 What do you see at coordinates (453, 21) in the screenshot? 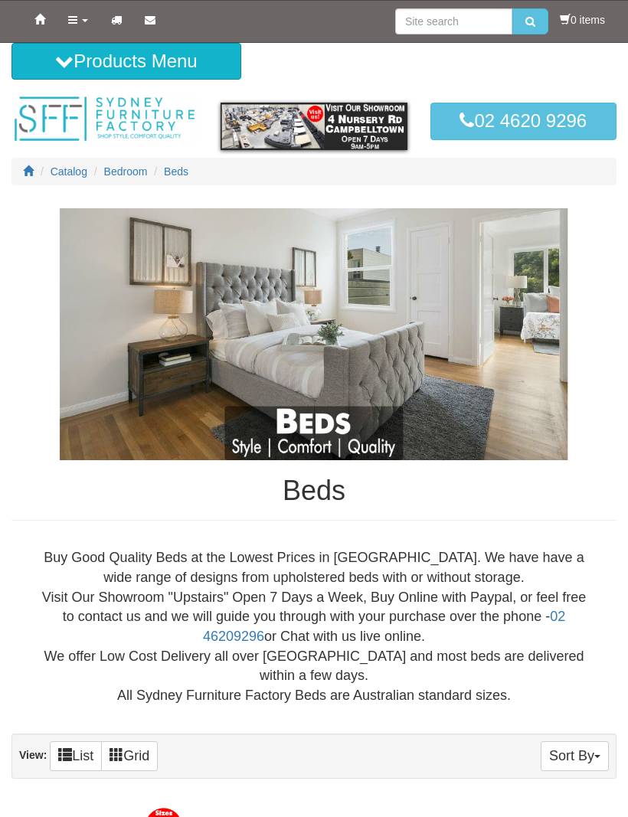
I see `input: Site search` at bounding box center [453, 21].